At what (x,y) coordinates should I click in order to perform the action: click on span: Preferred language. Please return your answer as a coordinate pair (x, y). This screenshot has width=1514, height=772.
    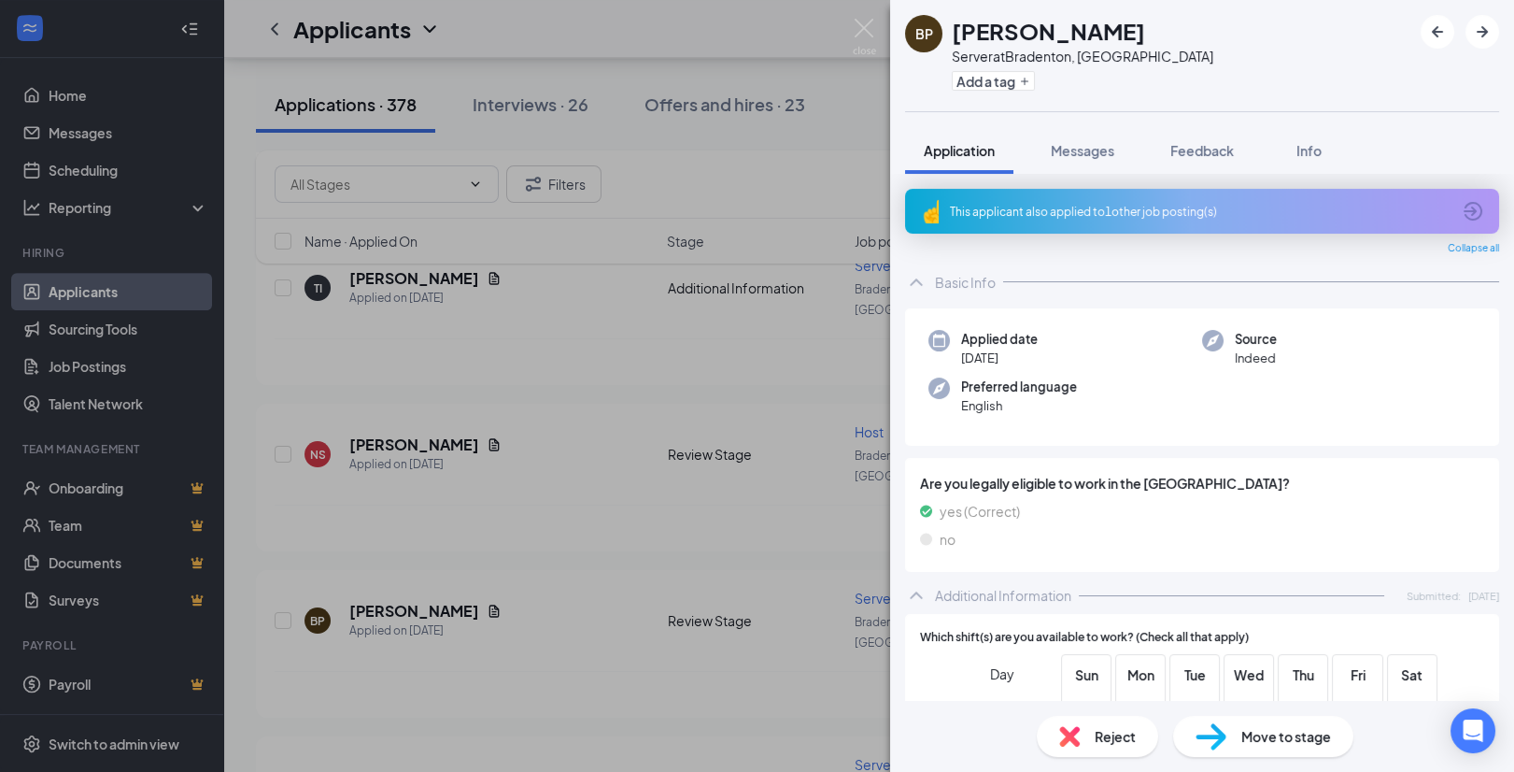
    Looking at the image, I should click on (1019, 387).